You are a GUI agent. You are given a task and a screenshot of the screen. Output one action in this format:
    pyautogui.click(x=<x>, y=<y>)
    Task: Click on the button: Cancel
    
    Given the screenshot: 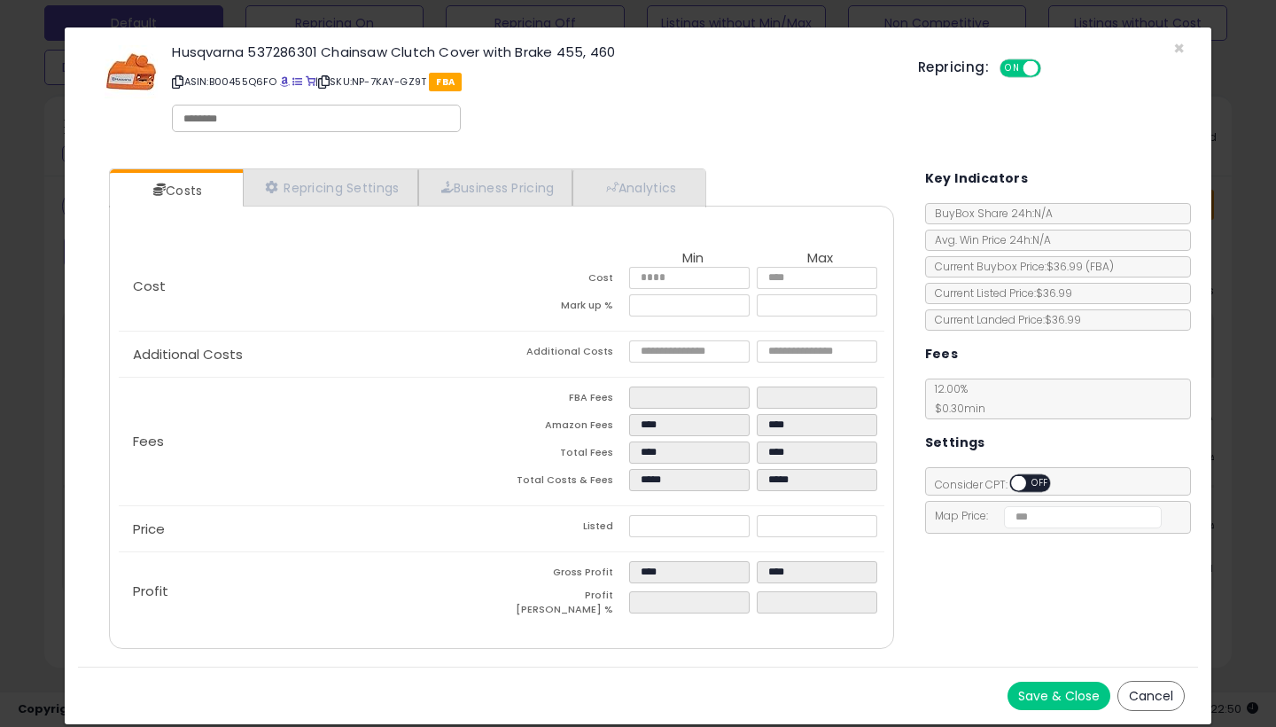 What is the action you would take?
    pyautogui.click(x=1151, y=696)
    